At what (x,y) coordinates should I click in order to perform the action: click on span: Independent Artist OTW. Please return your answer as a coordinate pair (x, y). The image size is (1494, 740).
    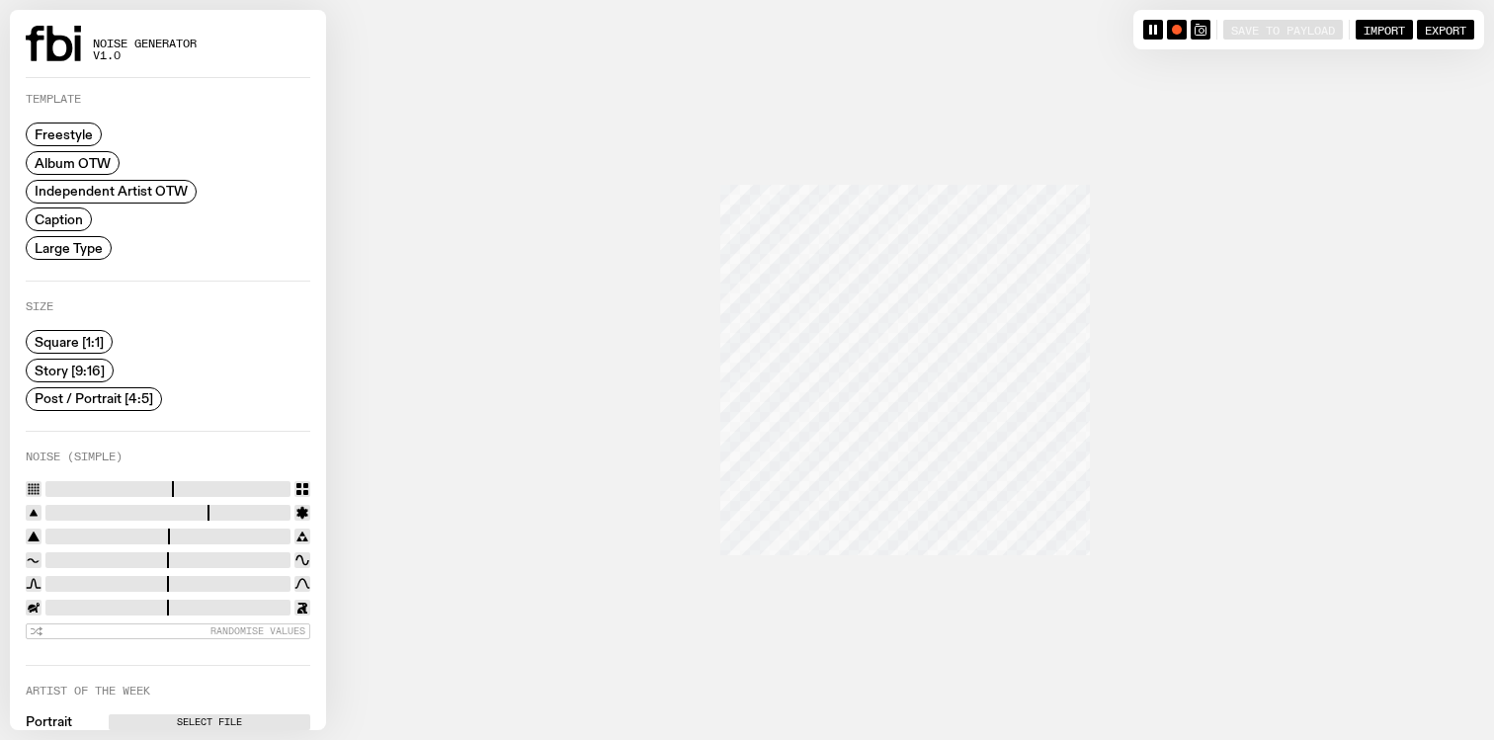
    Looking at the image, I should click on (111, 191).